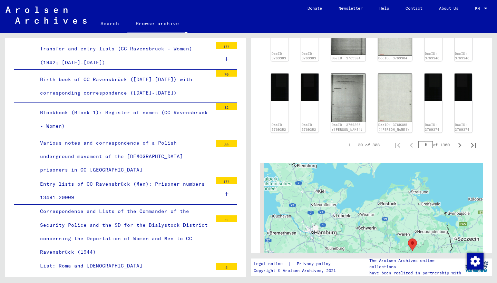 This screenshot has width=497, height=283. What do you see at coordinates (479, 9) in the screenshot?
I see `span: EN` at bounding box center [479, 9].